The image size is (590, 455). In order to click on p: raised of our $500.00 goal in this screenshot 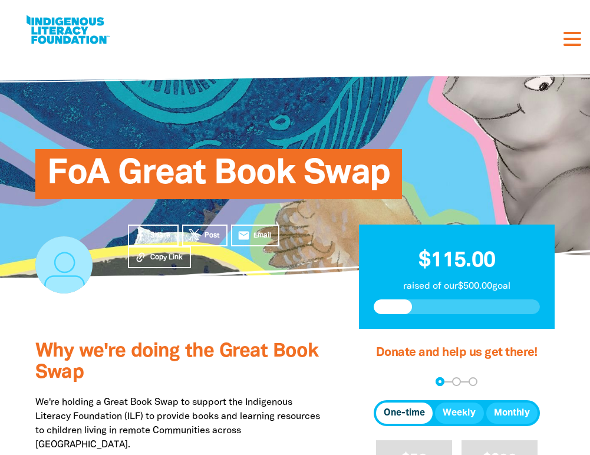, I will do `click(456, 286)`.